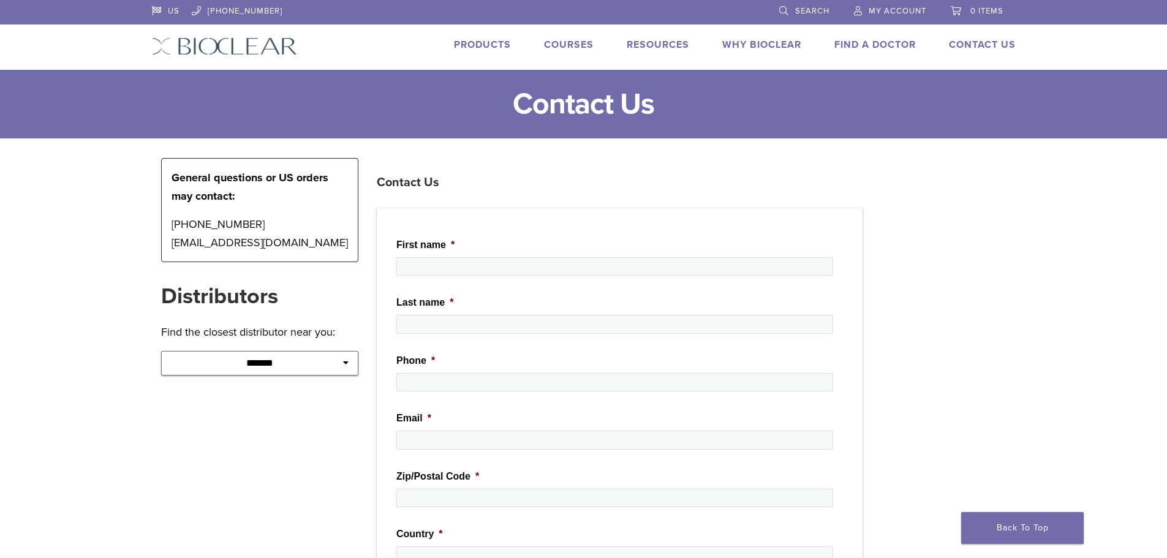 This screenshot has width=1167, height=558. I want to click on span: Search, so click(812, 11).